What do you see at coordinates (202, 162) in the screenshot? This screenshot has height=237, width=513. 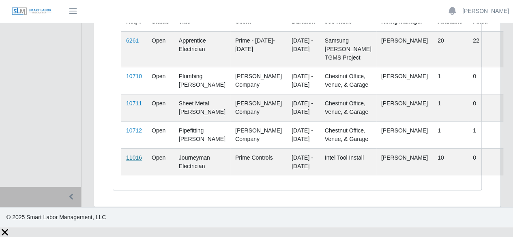 I see `td: Journeyman Electrician` at bounding box center [202, 162].